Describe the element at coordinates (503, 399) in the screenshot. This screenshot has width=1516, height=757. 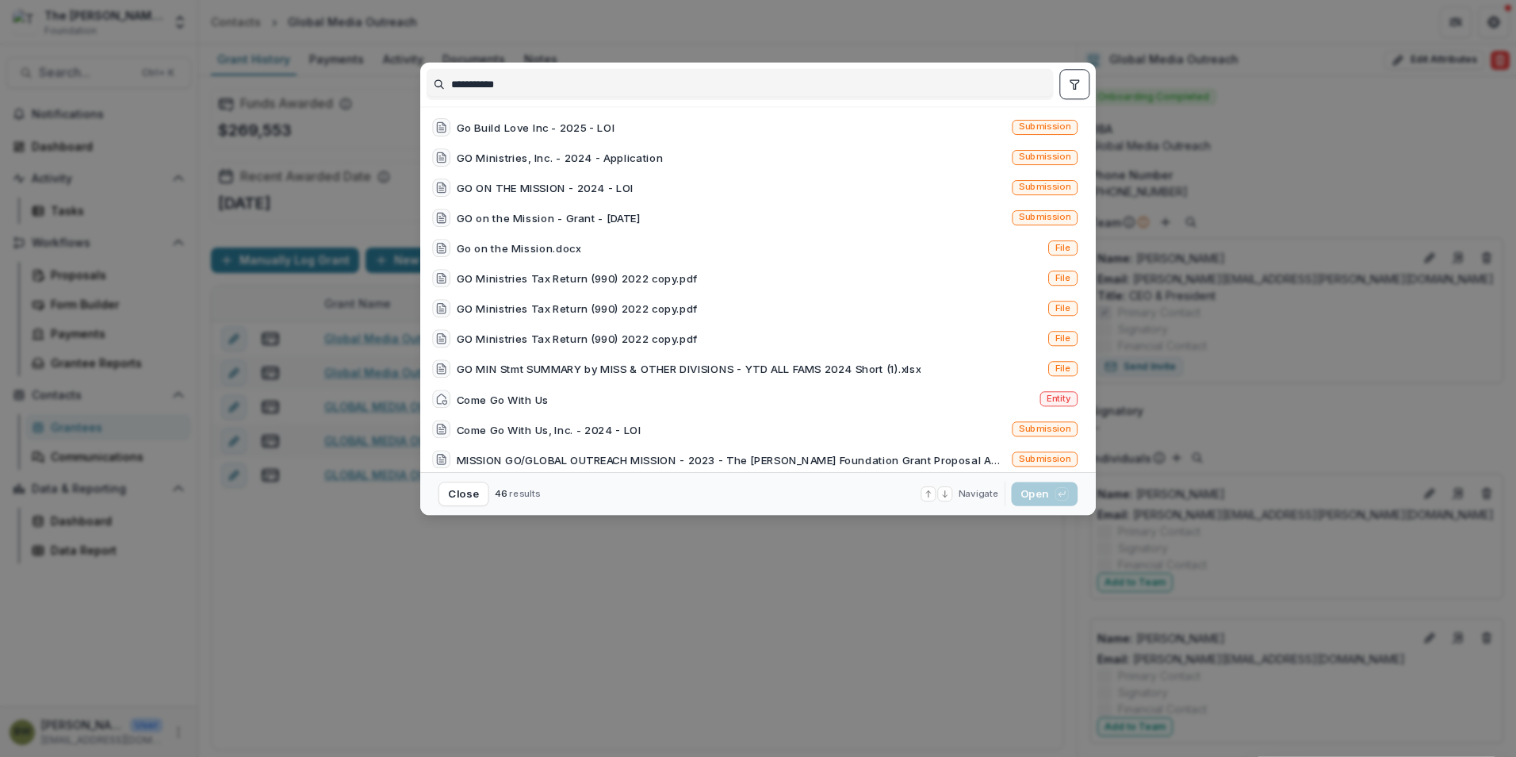
I see `div: Come Go With Us` at that location.